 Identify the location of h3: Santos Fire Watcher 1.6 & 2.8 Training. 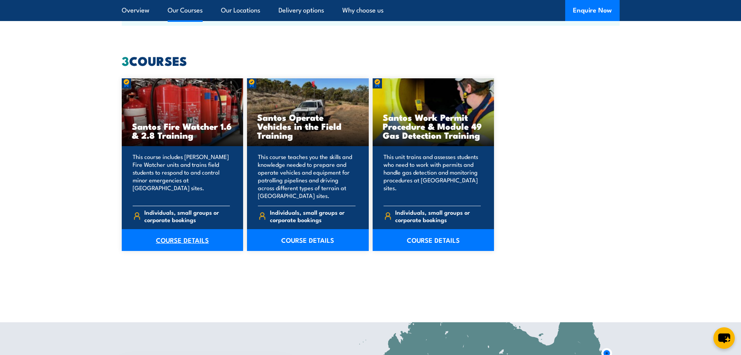
(183, 130).